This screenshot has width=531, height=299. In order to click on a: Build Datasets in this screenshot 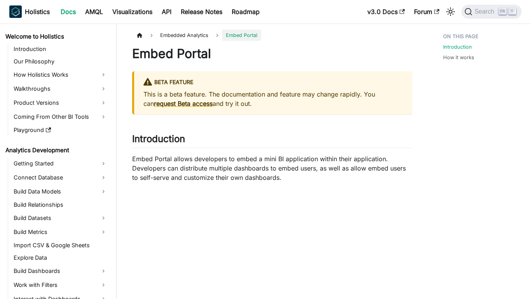, I will do `click(60, 218)`.